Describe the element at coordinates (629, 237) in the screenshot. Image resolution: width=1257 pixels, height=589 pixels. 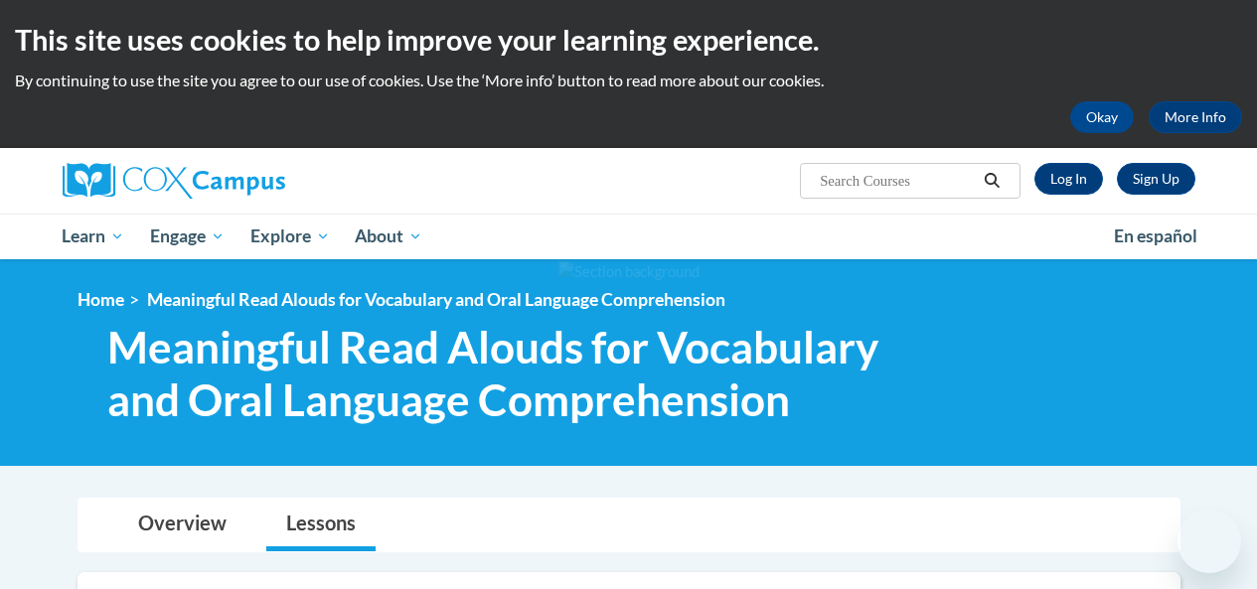
I see `div: Main menu` at that location.